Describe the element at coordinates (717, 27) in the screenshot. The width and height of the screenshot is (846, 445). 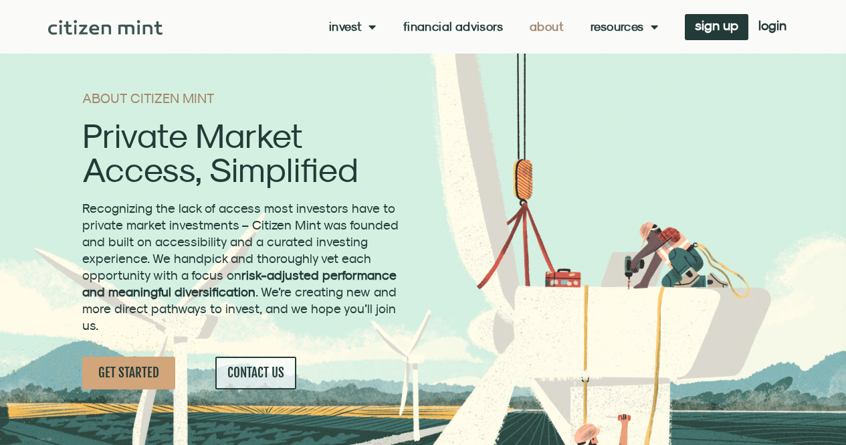
I see `a: sign up` at that location.